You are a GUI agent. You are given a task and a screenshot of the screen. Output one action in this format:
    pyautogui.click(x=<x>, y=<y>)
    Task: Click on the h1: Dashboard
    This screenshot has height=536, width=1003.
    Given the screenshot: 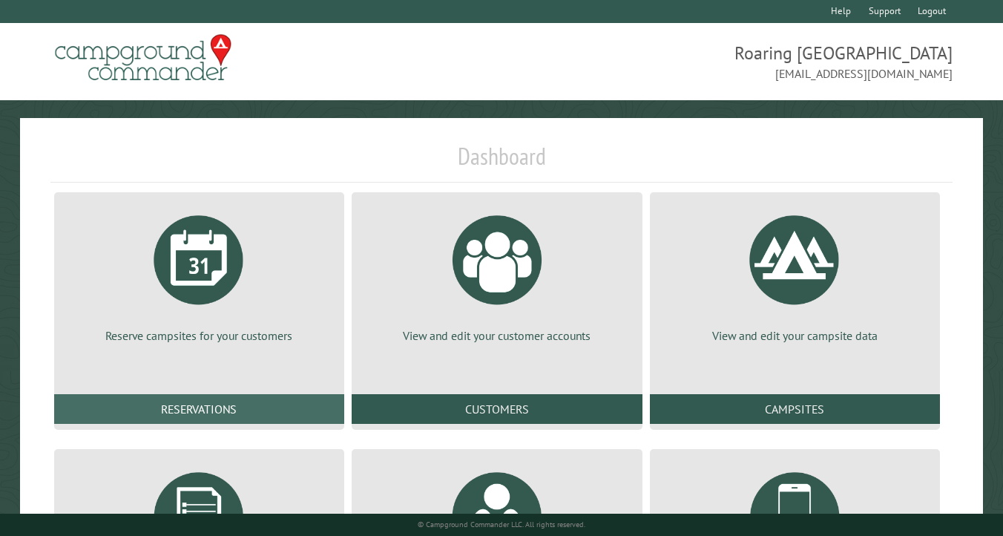 What is the action you would take?
    pyautogui.click(x=502, y=162)
    